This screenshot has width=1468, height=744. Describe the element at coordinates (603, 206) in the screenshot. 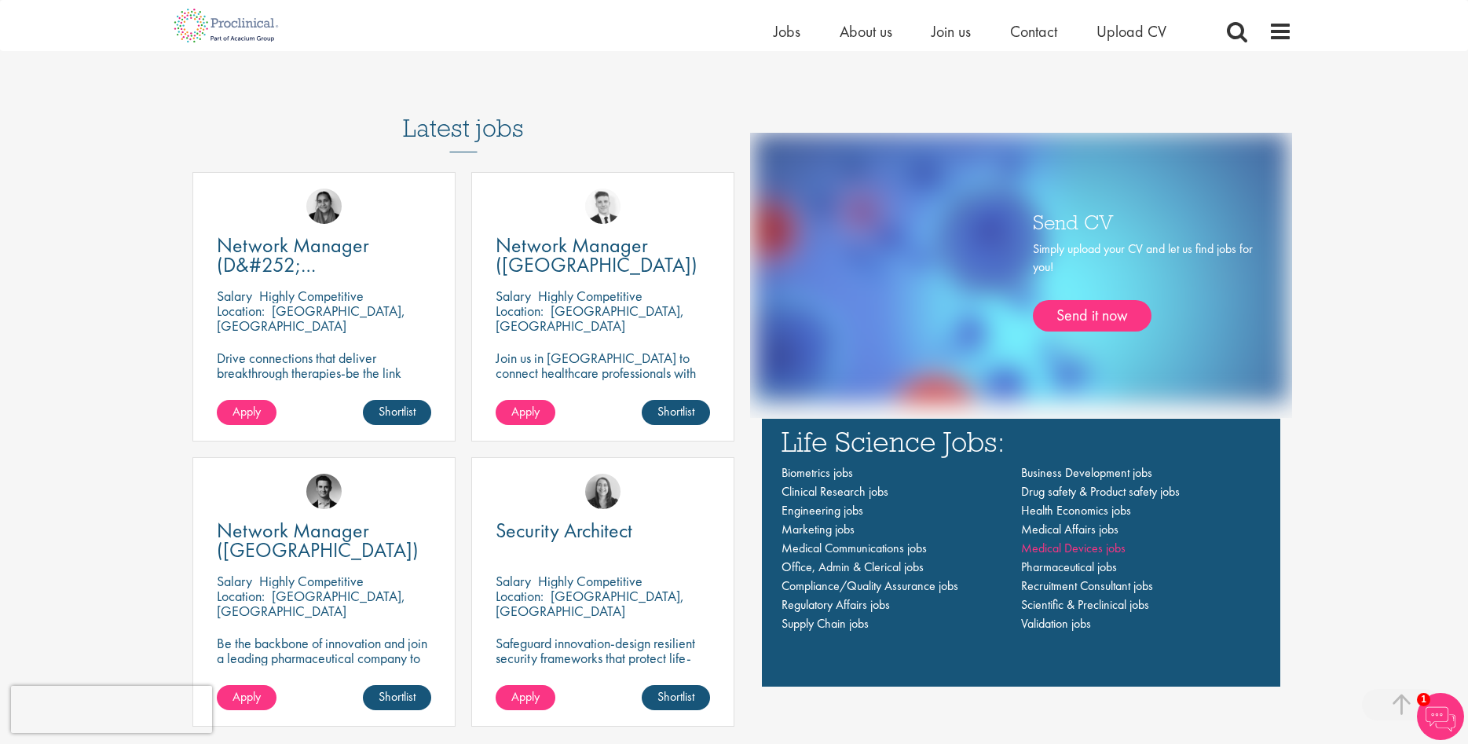

I see `img: Nicolas Daniel` at that location.